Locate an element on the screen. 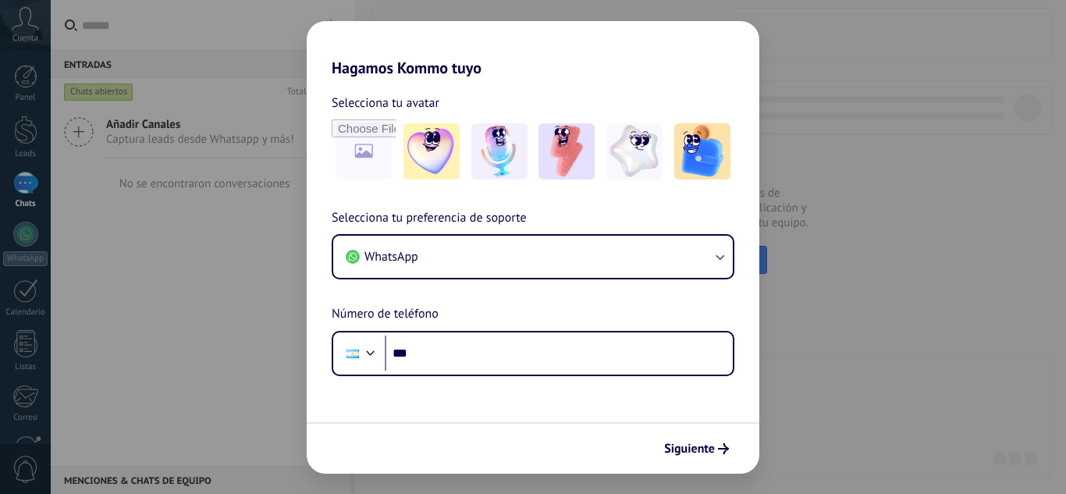 The width and height of the screenshot is (1066, 494). img: -5.jpeg is located at coordinates (702, 151).